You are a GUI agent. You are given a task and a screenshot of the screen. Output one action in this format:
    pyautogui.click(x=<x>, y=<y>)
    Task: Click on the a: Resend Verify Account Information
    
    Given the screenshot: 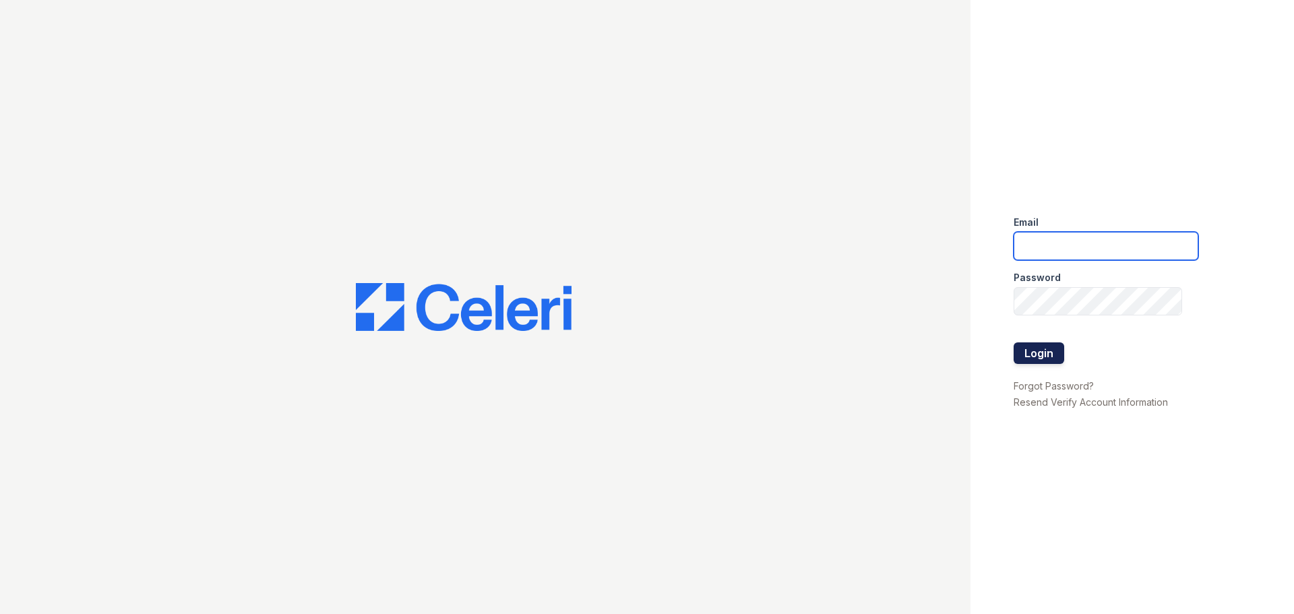 What is the action you would take?
    pyautogui.click(x=1091, y=402)
    